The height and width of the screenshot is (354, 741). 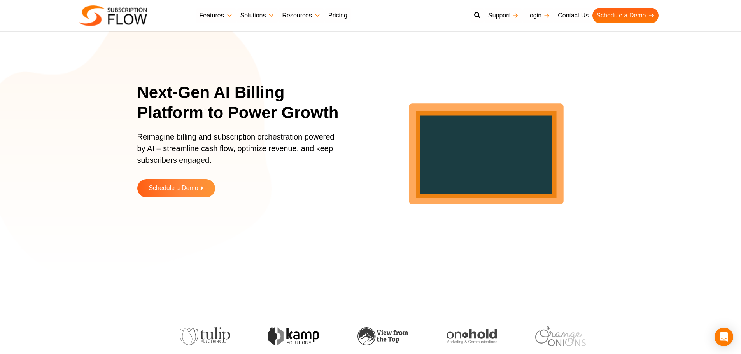 What do you see at coordinates (216, 16) in the screenshot?
I see `a: Features` at bounding box center [216, 16].